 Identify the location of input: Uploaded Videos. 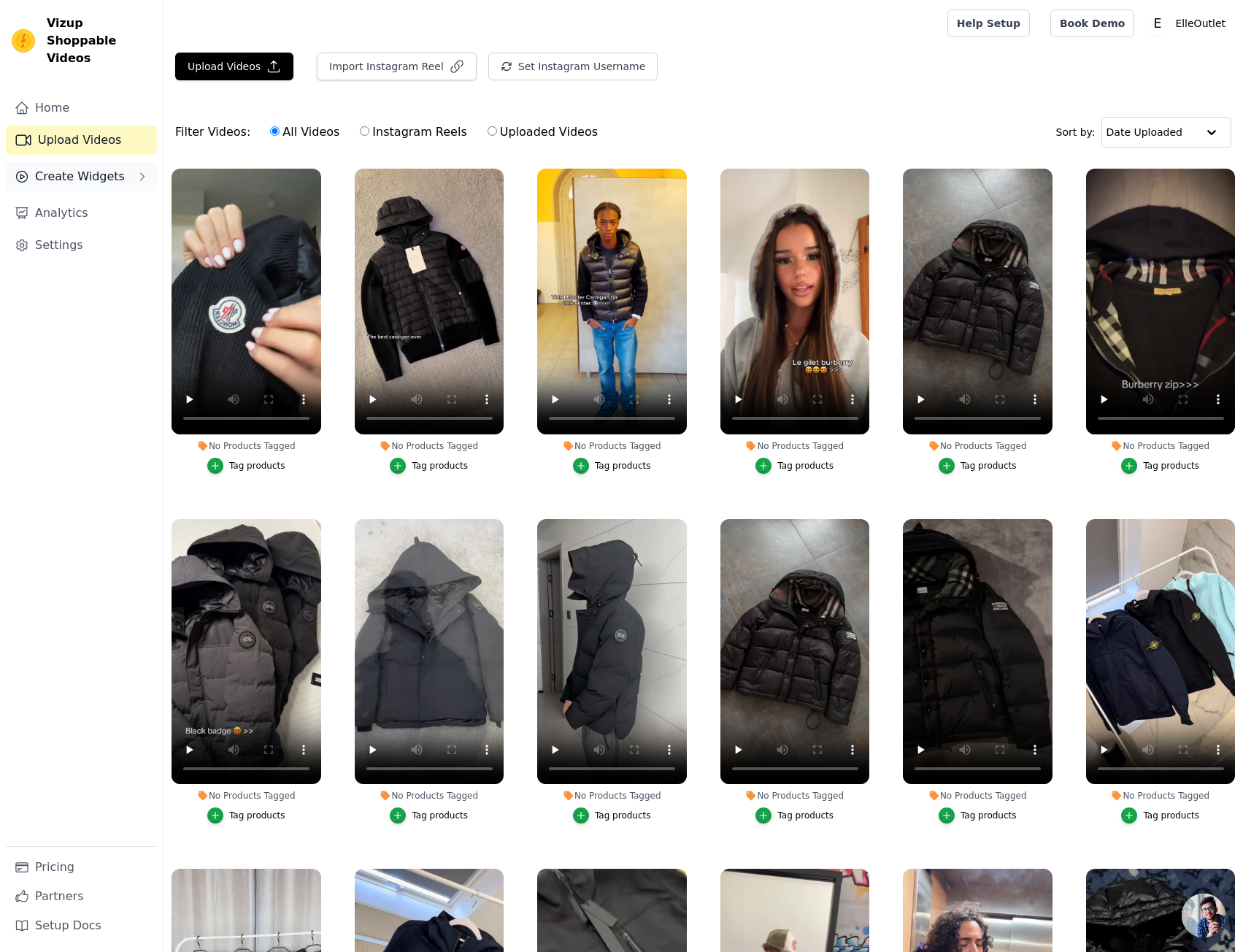
(492, 131).